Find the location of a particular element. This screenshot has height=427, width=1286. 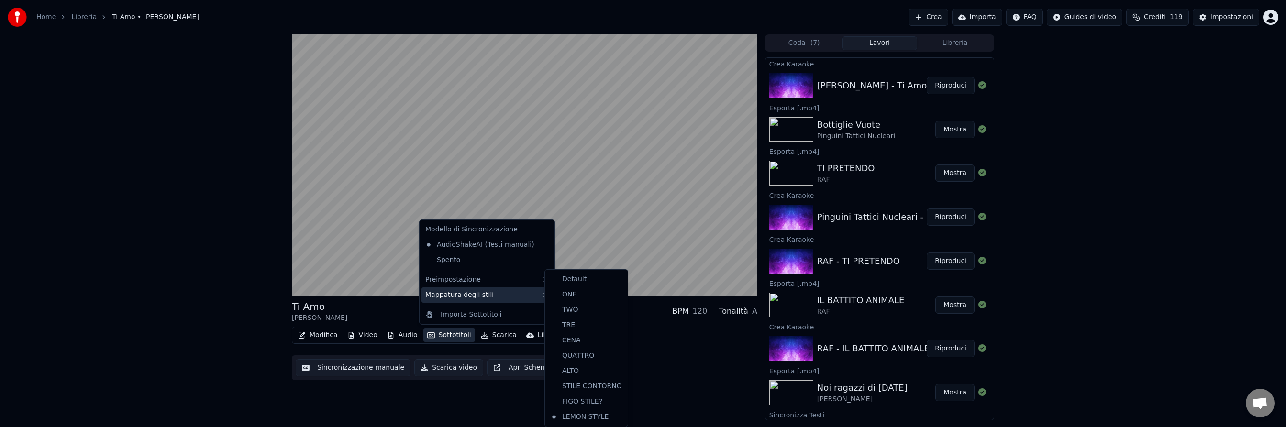

div: Pinguini Tattici Nucleari - Bottiglie Vuote is located at coordinates (903, 217).